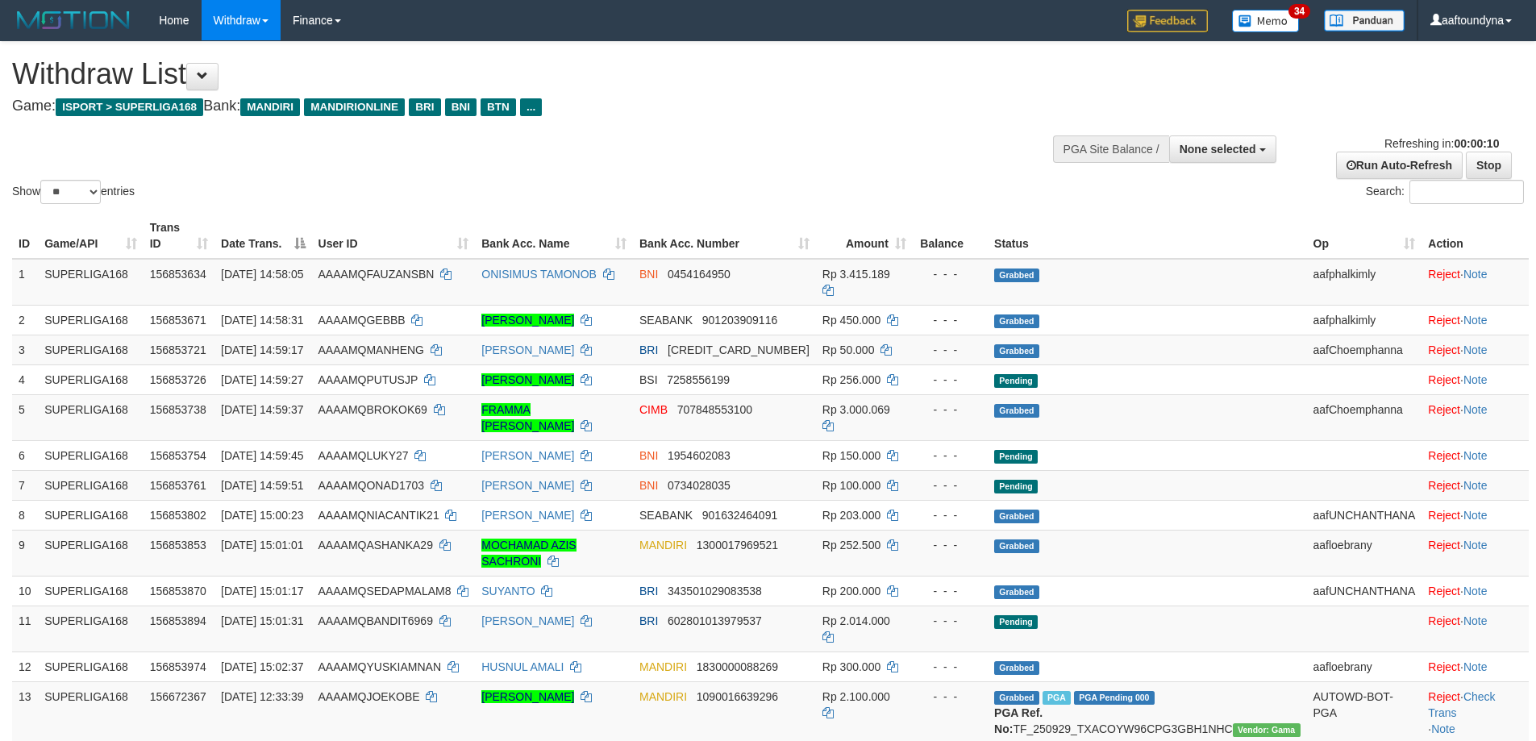 The height and width of the screenshot is (741, 1536). I want to click on td: 9, so click(25, 552).